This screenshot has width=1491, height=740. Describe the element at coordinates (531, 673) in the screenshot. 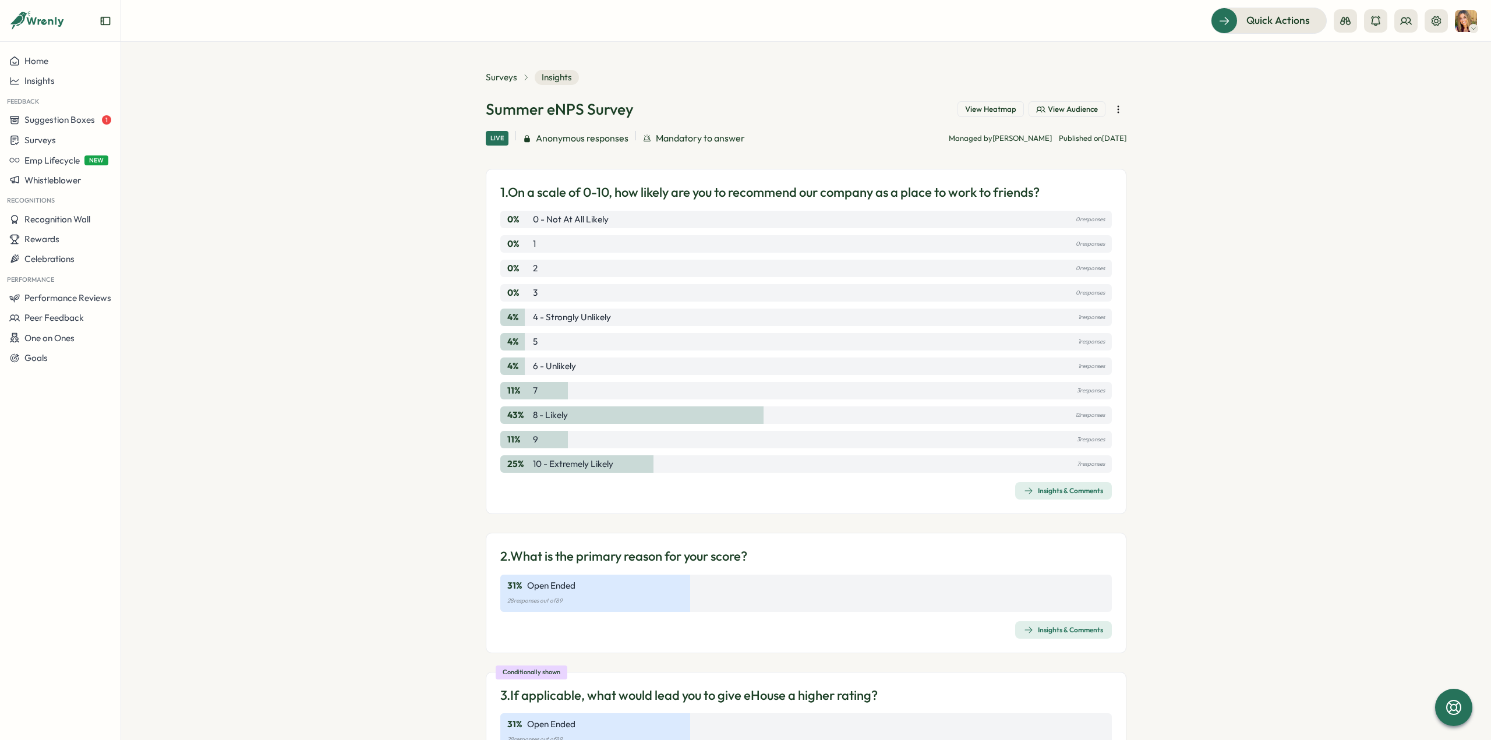

I see `div: Conditionally shown` at that location.